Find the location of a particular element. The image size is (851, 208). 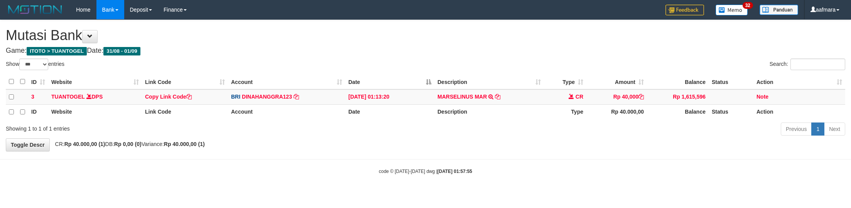

span: 3 is located at coordinates (33, 97).